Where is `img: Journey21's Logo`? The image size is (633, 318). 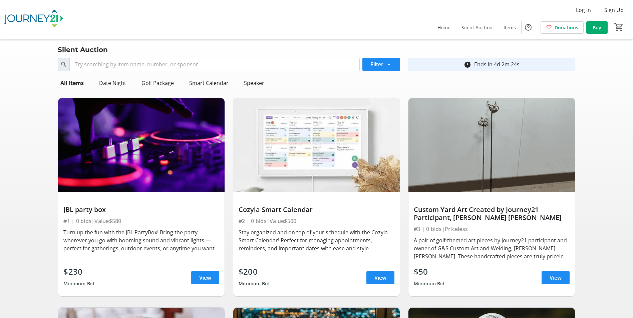 img: Journey21's Logo is located at coordinates (34, 19).